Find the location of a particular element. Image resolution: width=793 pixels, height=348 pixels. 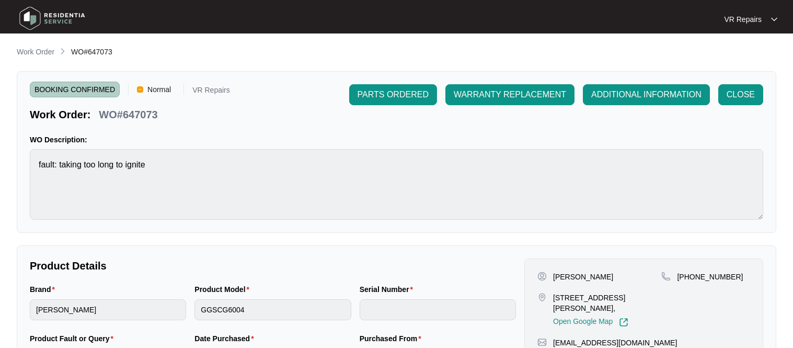

button: ADDITIONAL INFORMATION is located at coordinates (646, 95).